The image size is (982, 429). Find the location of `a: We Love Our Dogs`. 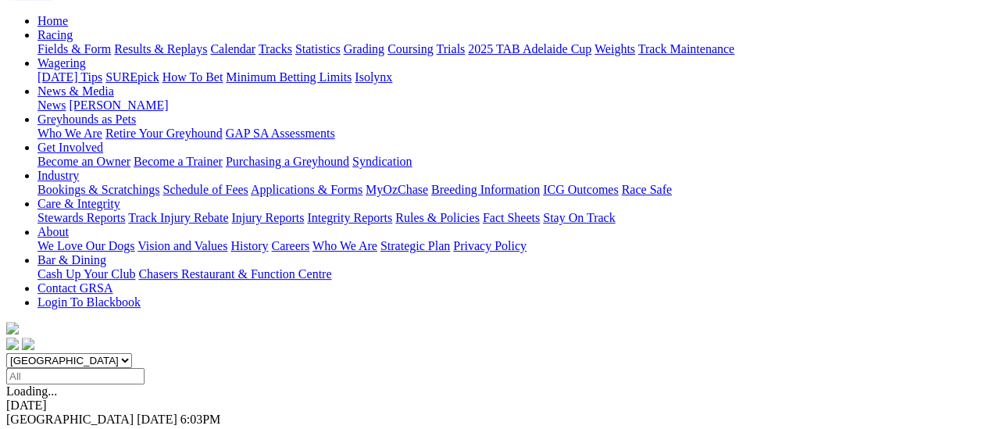

a: We Love Our Dogs is located at coordinates (86, 245).